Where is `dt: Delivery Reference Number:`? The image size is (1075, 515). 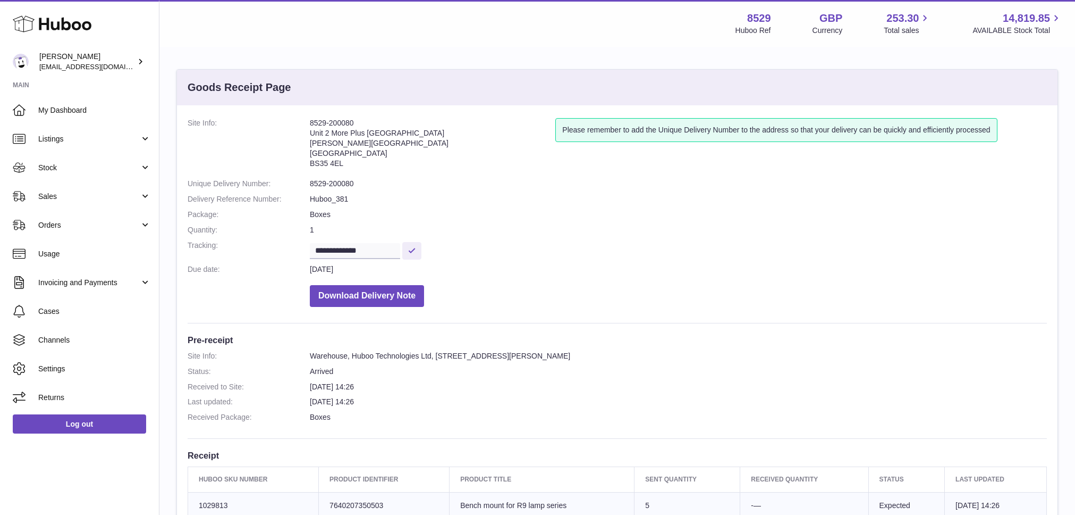 dt: Delivery Reference Number: is located at coordinates (249, 199).